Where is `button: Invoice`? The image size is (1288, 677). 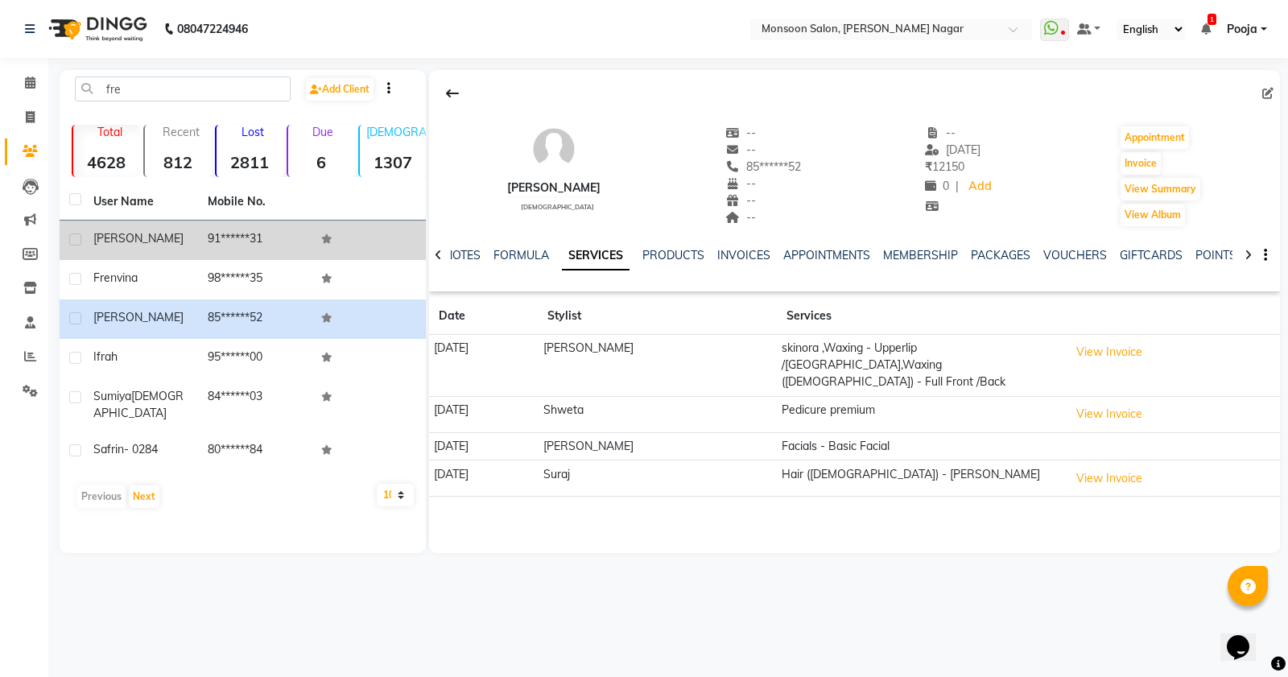
button: Invoice is located at coordinates (1140, 163).